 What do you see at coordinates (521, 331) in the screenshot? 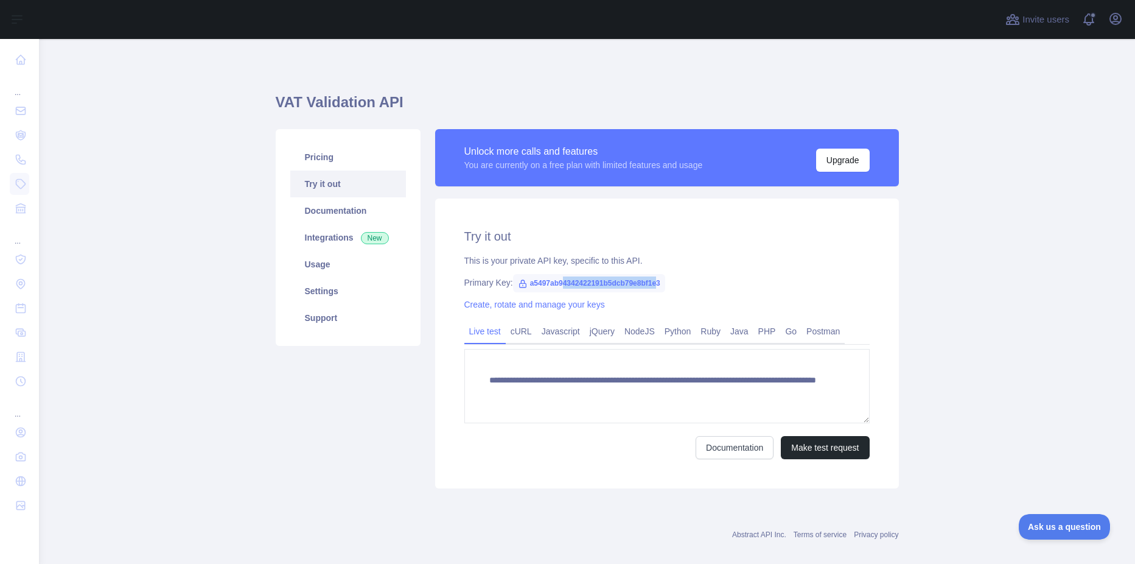
I see `a: cURL` at bounding box center [521, 331].